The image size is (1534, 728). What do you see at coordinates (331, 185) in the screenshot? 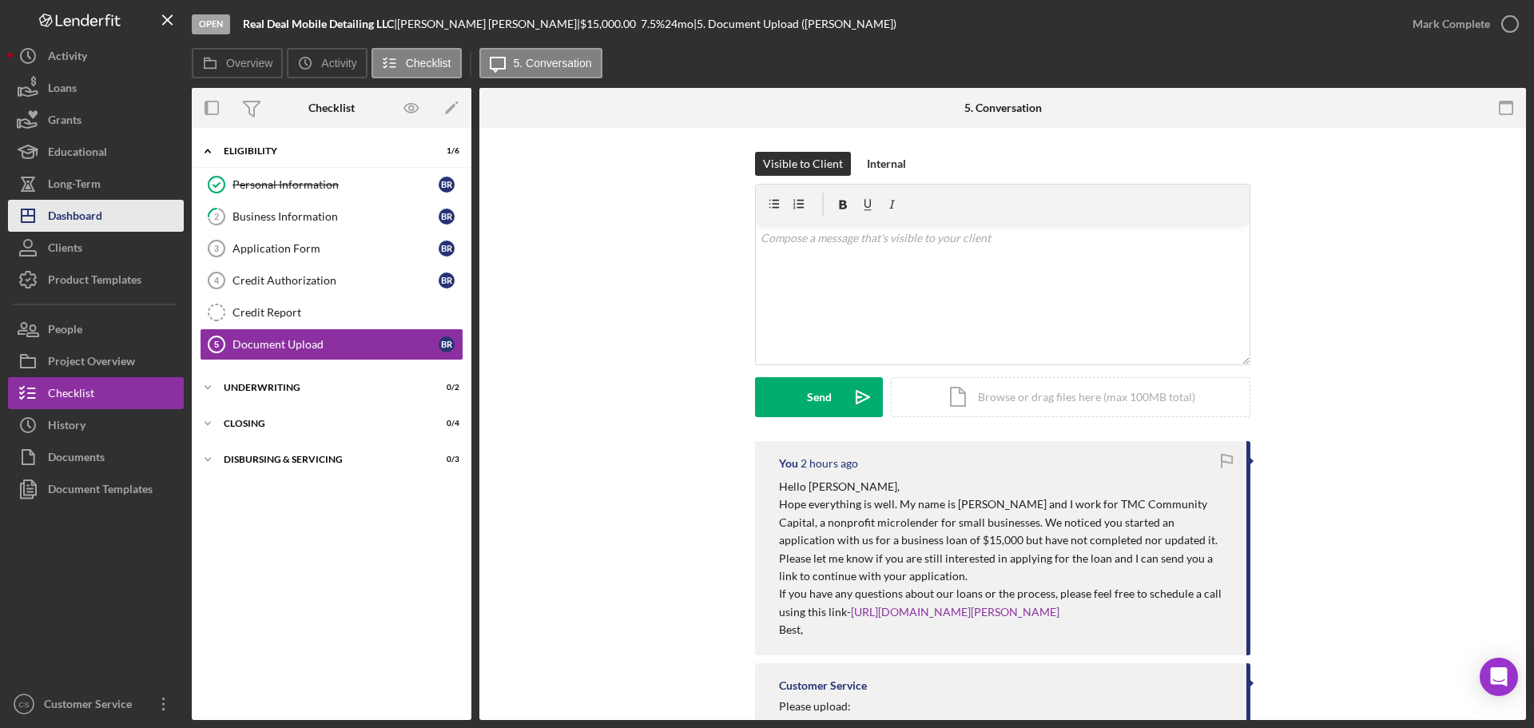
I see `a: Personal InformationBR` at bounding box center [331, 185].